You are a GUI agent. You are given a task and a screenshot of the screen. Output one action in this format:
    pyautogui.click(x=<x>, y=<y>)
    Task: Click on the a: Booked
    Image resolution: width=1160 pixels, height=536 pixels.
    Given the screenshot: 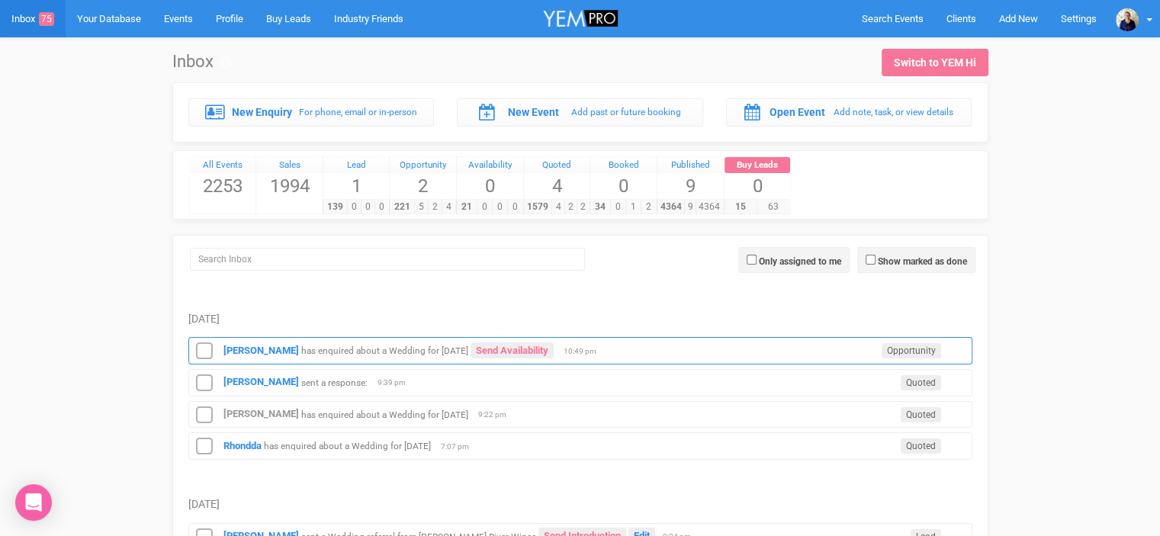 What is the action you would take?
    pyautogui.click(x=623, y=166)
    